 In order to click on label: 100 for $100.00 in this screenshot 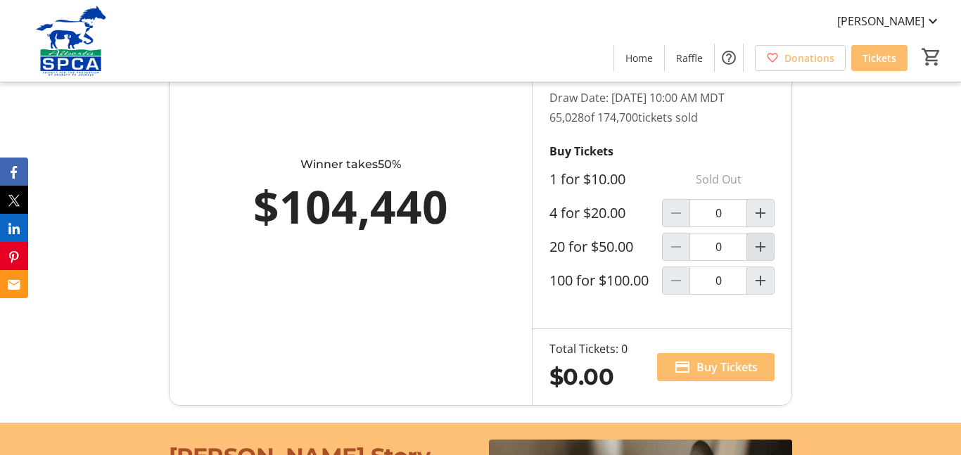, I will do `click(599, 281)`.